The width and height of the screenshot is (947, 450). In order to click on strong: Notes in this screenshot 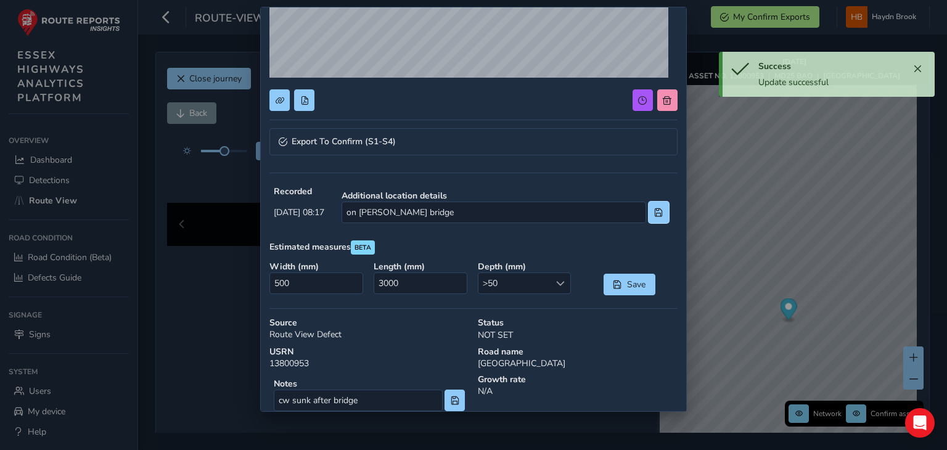, I will do `click(369, 384)`.